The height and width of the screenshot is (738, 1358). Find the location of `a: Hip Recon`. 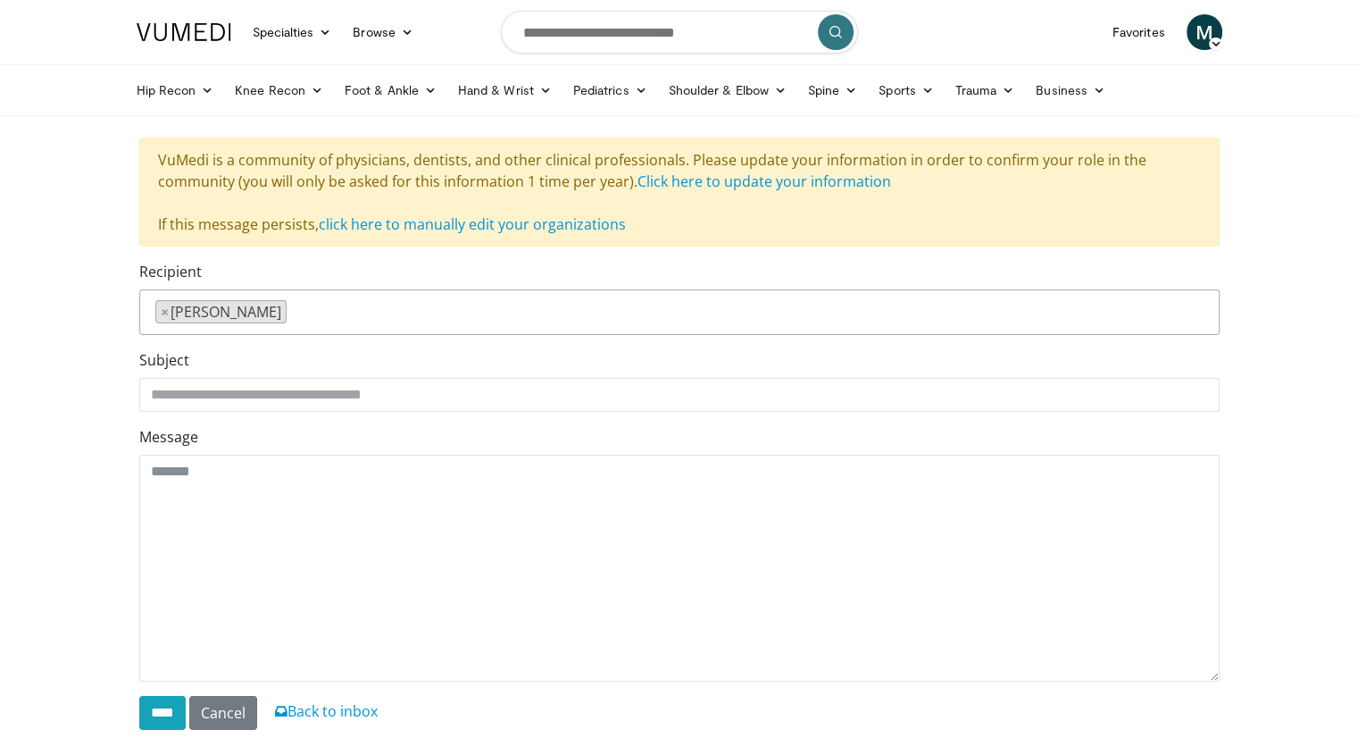

a: Hip Recon is located at coordinates (175, 90).